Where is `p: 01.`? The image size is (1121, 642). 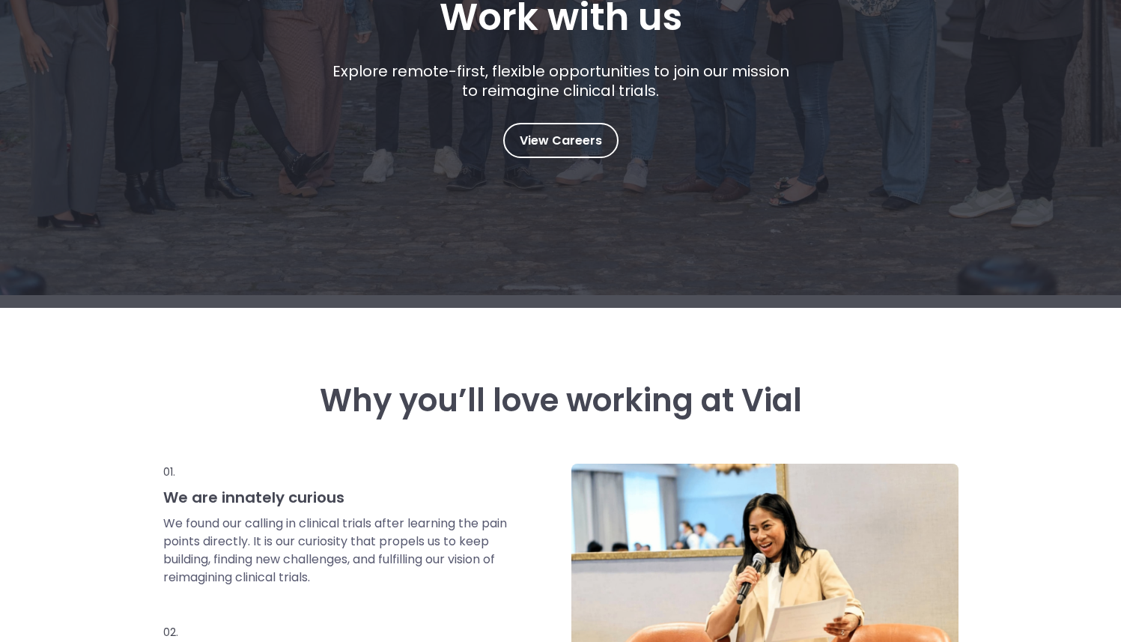
p: 01. is located at coordinates (336, 472).